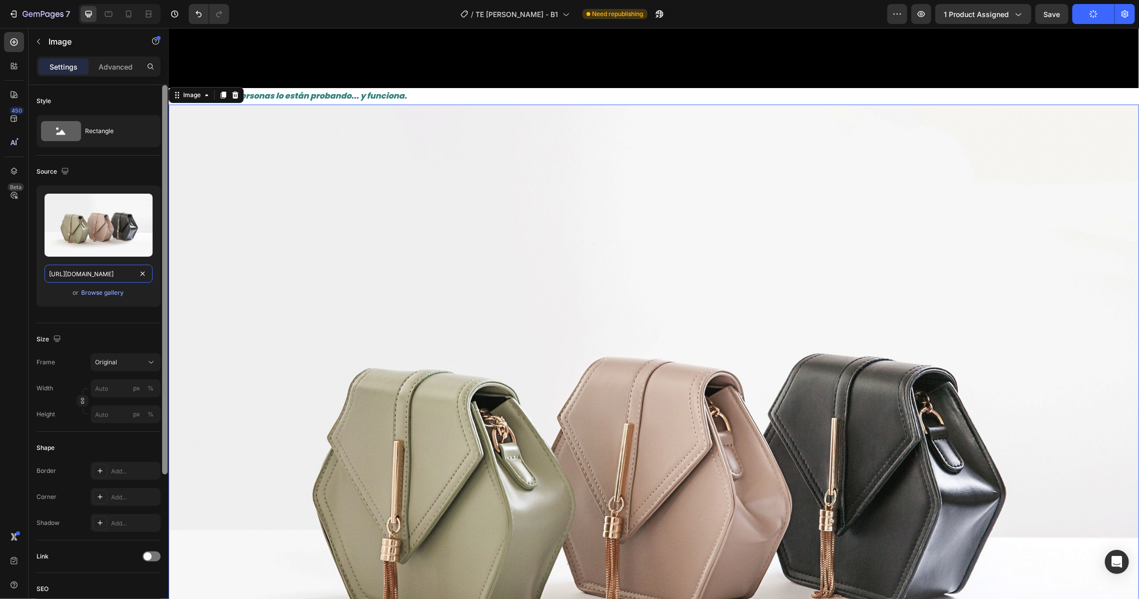 Image resolution: width=1139 pixels, height=599 pixels. I want to click on div: Image, so click(23, 67).